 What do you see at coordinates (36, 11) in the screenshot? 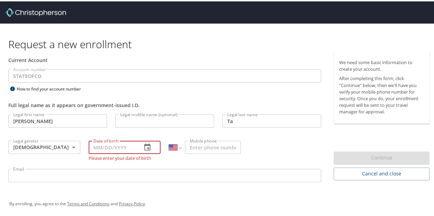
I see `img: cbt logo` at bounding box center [36, 11].